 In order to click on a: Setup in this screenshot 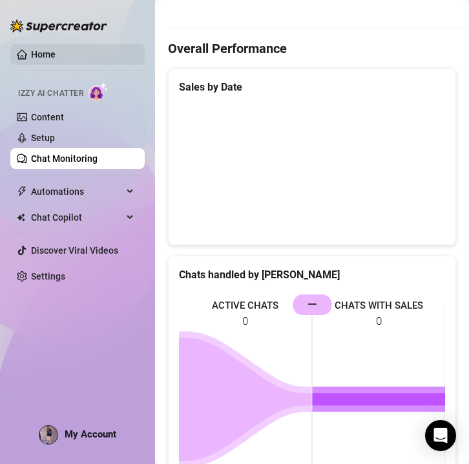, I will do `click(43, 138)`.